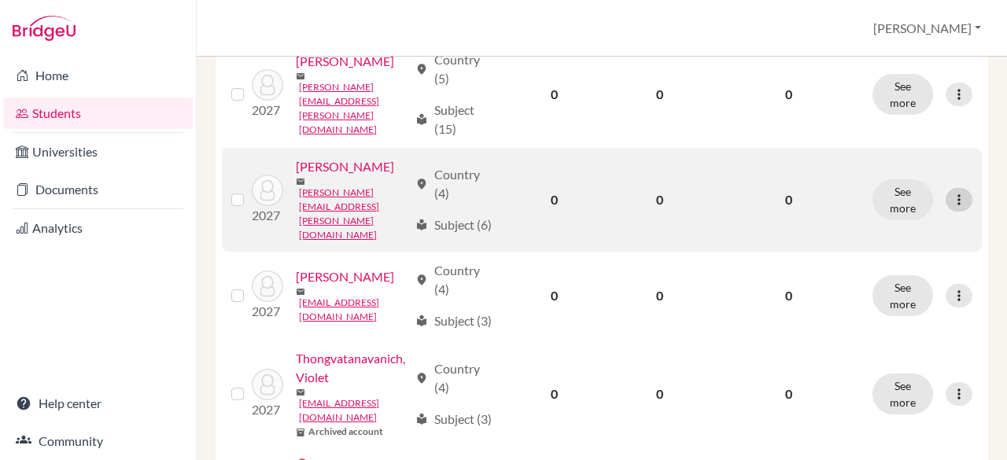  What do you see at coordinates (454, 120) in the screenshot?
I see `div: Subject (15)` at bounding box center [454, 120].